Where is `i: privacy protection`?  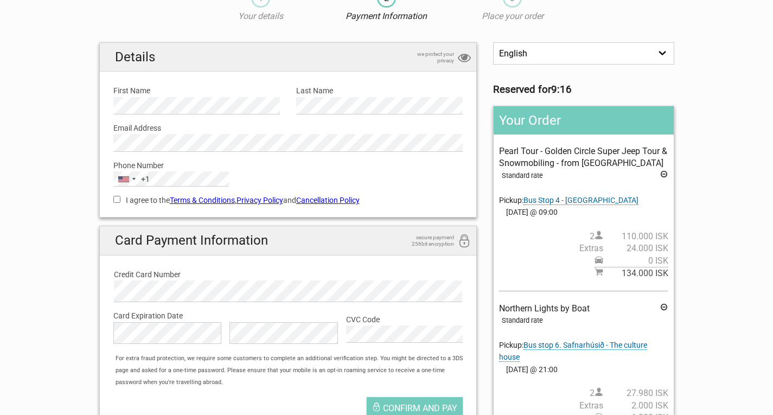 i: privacy protection is located at coordinates (464, 58).